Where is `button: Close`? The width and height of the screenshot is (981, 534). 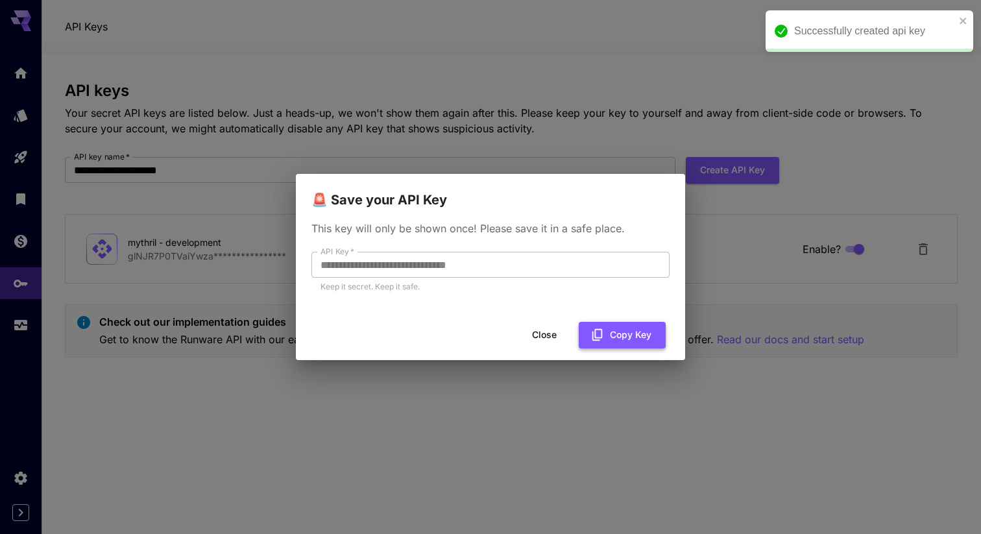 button: Close is located at coordinates (545, 335).